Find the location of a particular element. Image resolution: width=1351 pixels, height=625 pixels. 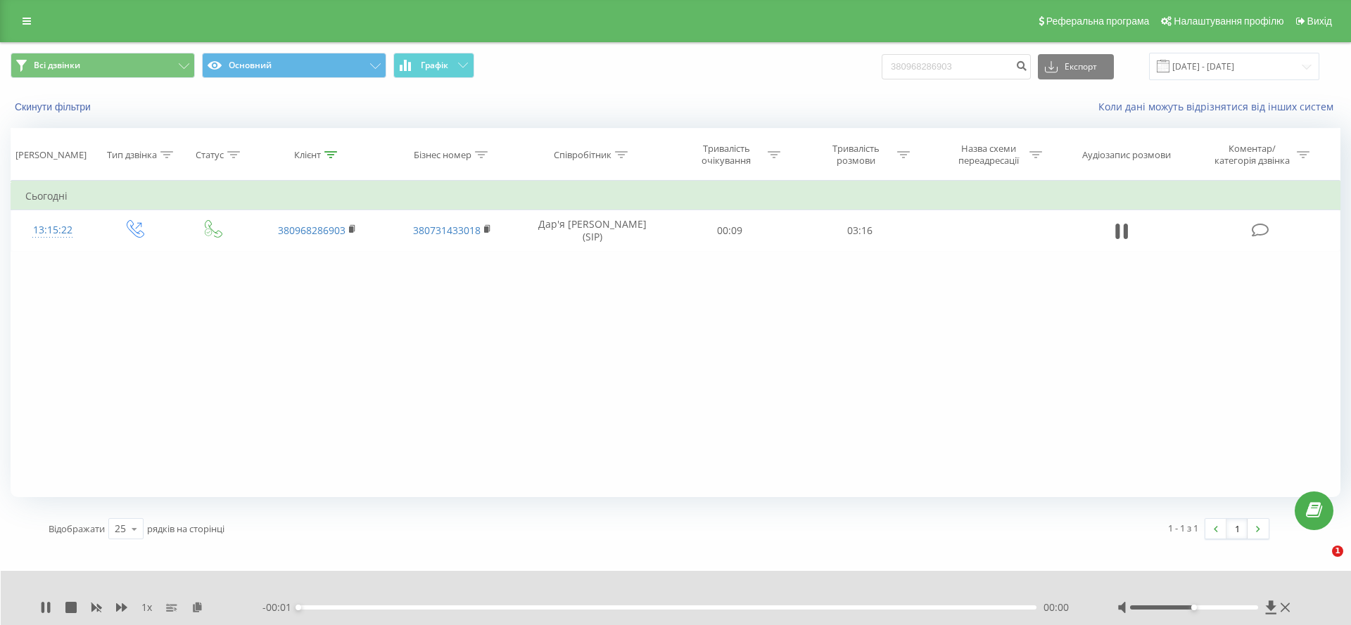

button: Скинути фільтри is located at coordinates (54, 107).